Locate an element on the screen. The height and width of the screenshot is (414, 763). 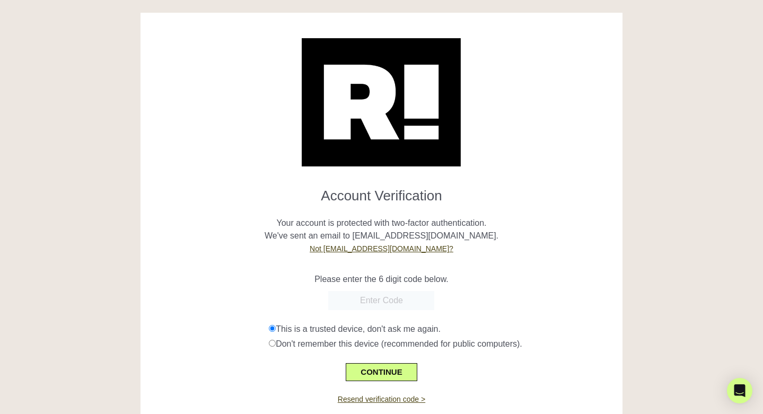
div: Open Intercom Messenger is located at coordinates (740, 391).